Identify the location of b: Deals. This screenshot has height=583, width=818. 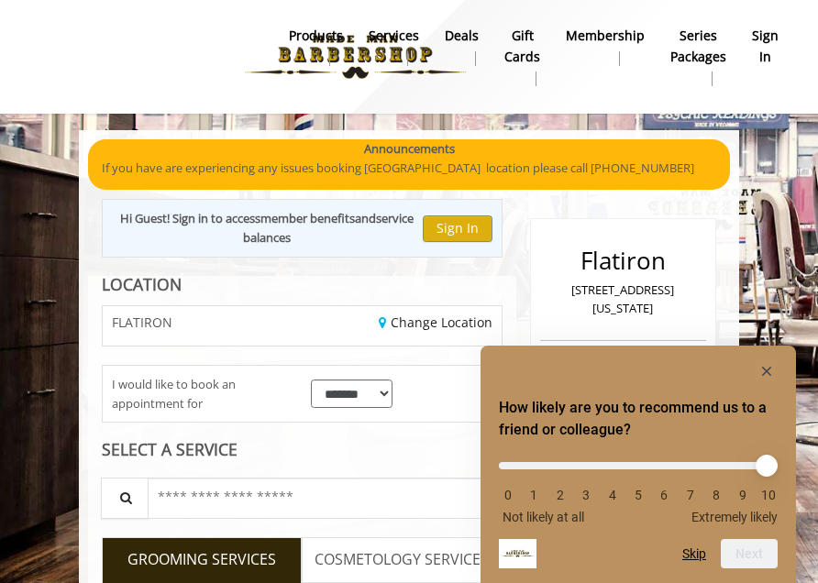
(461, 36).